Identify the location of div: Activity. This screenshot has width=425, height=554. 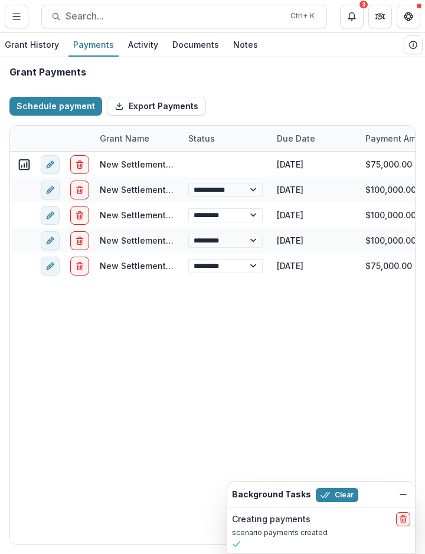
(143, 44).